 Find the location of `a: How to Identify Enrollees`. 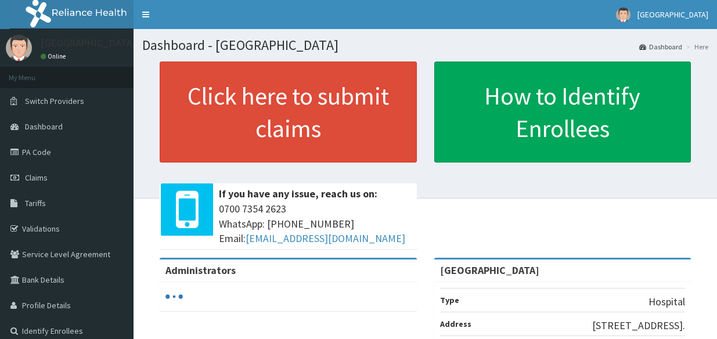

a: How to Identify Enrollees is located at coordinates (563, 112).